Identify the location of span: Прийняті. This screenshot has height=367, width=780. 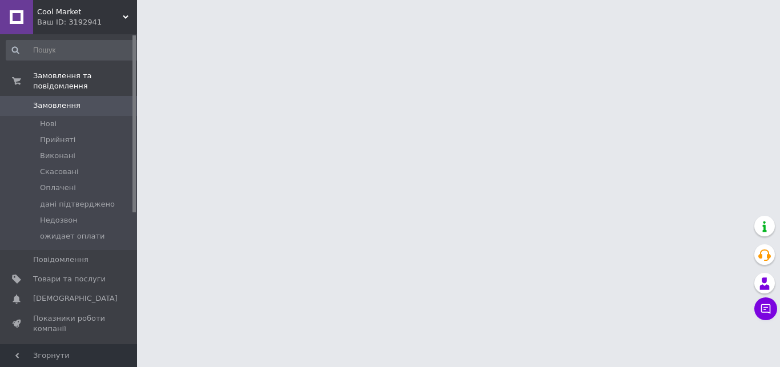
(58, 140).